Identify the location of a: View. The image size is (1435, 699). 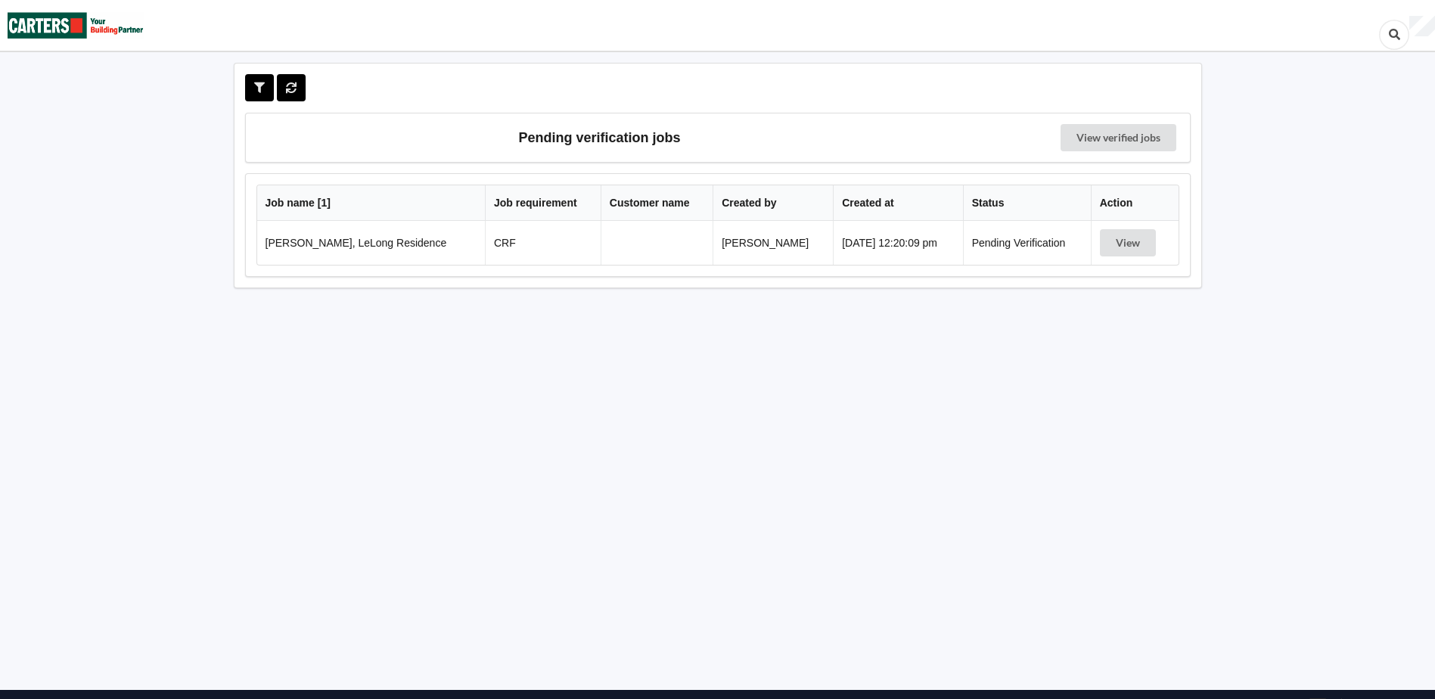
(1130, 243).